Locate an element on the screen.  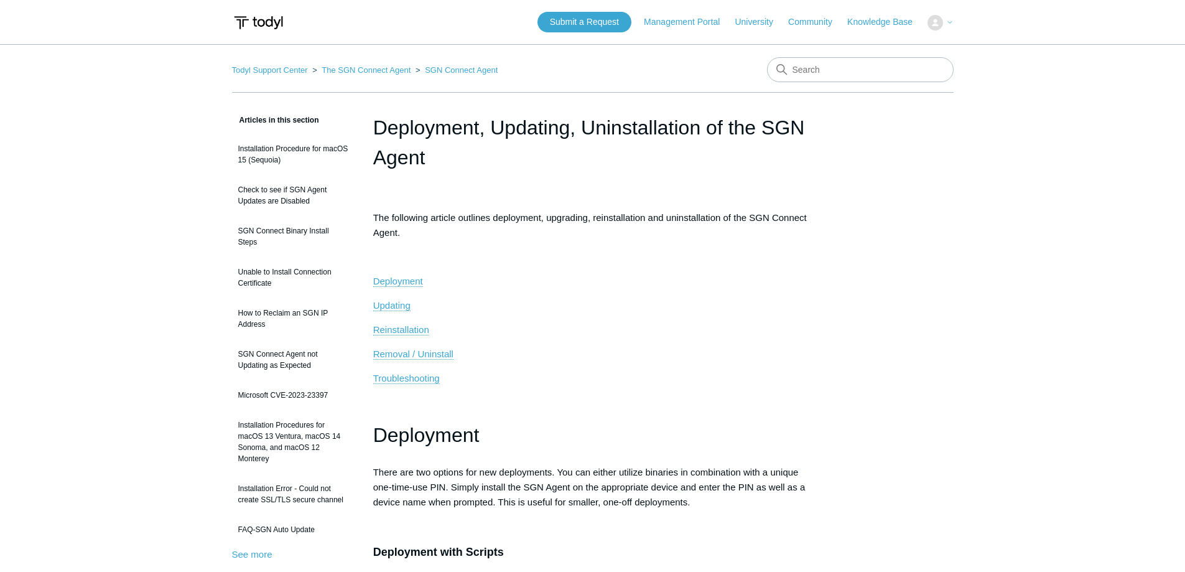
a: Removal / Uninstall is located at coordinates (413, 354).